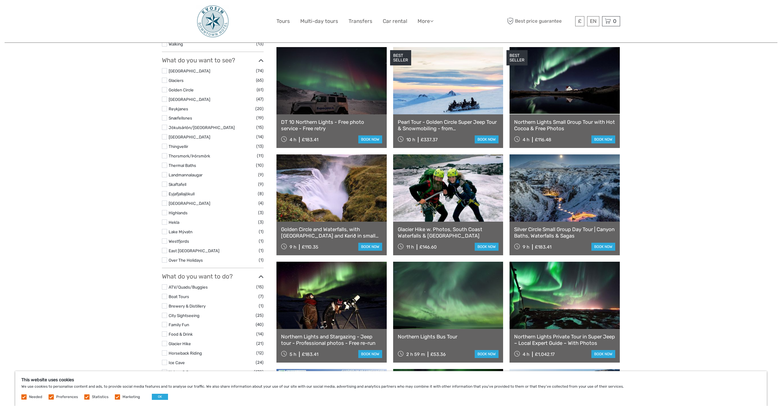 The width and height of the screenshot is (782, 406). Describe the element at coordinates (260, 99) in the screenshot. I see `span: (47)` at that location.